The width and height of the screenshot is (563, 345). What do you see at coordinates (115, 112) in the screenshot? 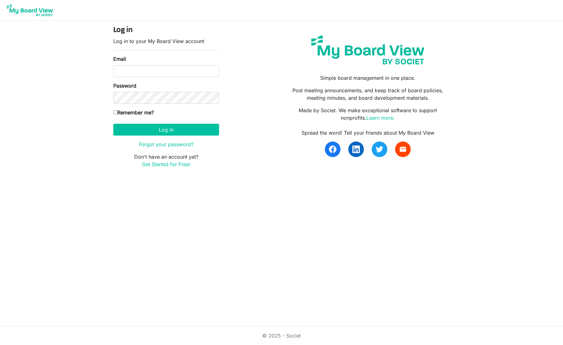
I see `input: Remember me?` at bounding box center [115, 112].